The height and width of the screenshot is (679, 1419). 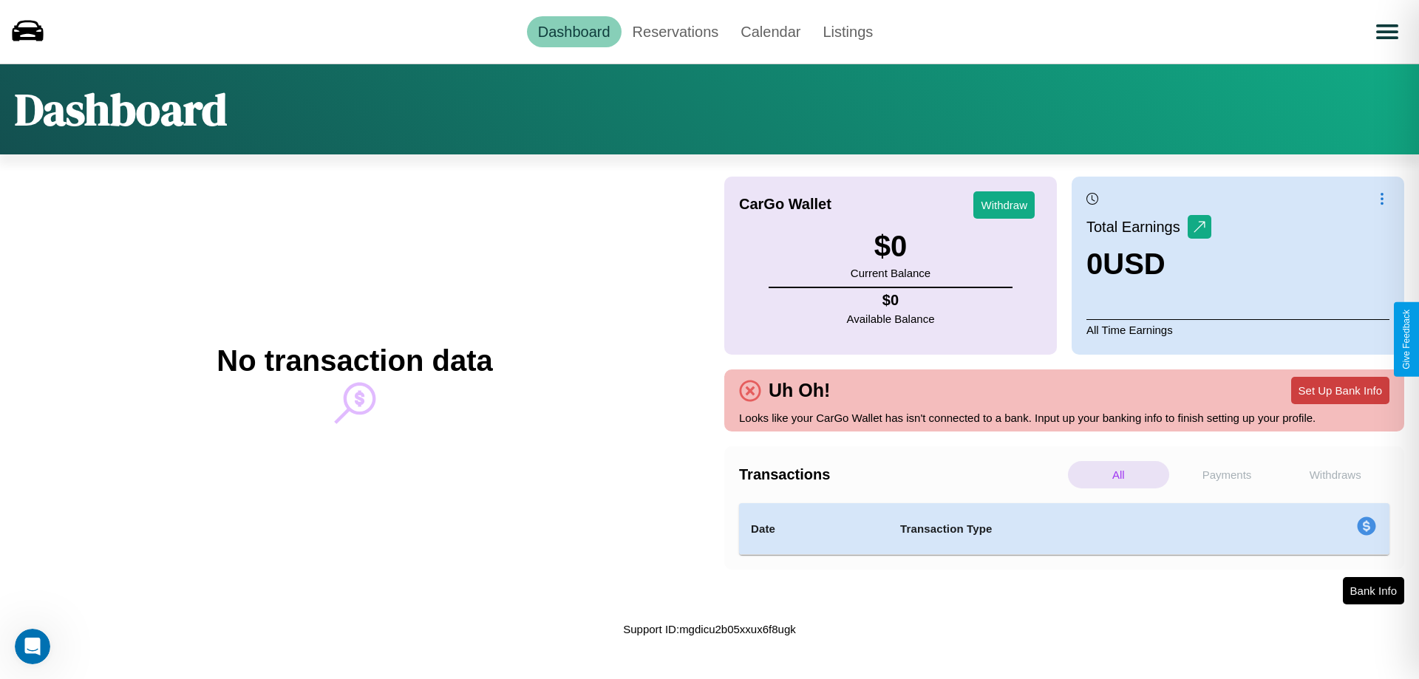 What do you see at coordinates (848, 32) in the screenshot?
I see `a: Listings` at bounding box center [848, 32].